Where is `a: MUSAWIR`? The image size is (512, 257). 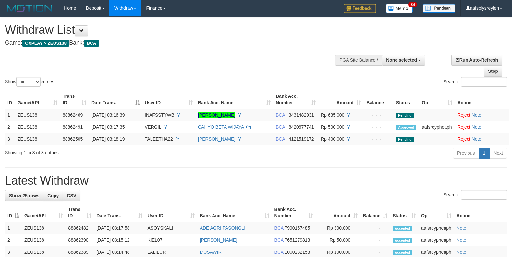 a: MUSAWIR is located at coordinates (211, 252).